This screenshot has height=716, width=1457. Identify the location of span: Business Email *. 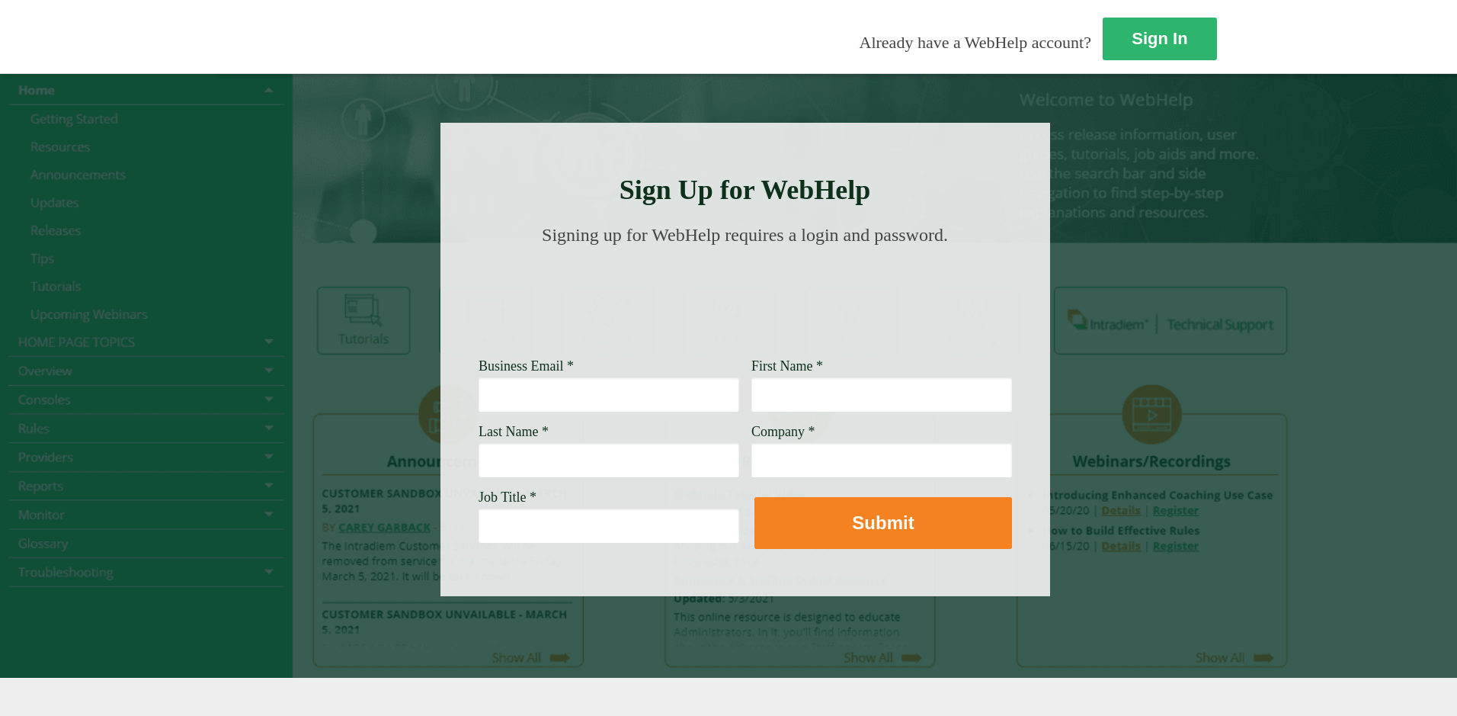
(526, 366).